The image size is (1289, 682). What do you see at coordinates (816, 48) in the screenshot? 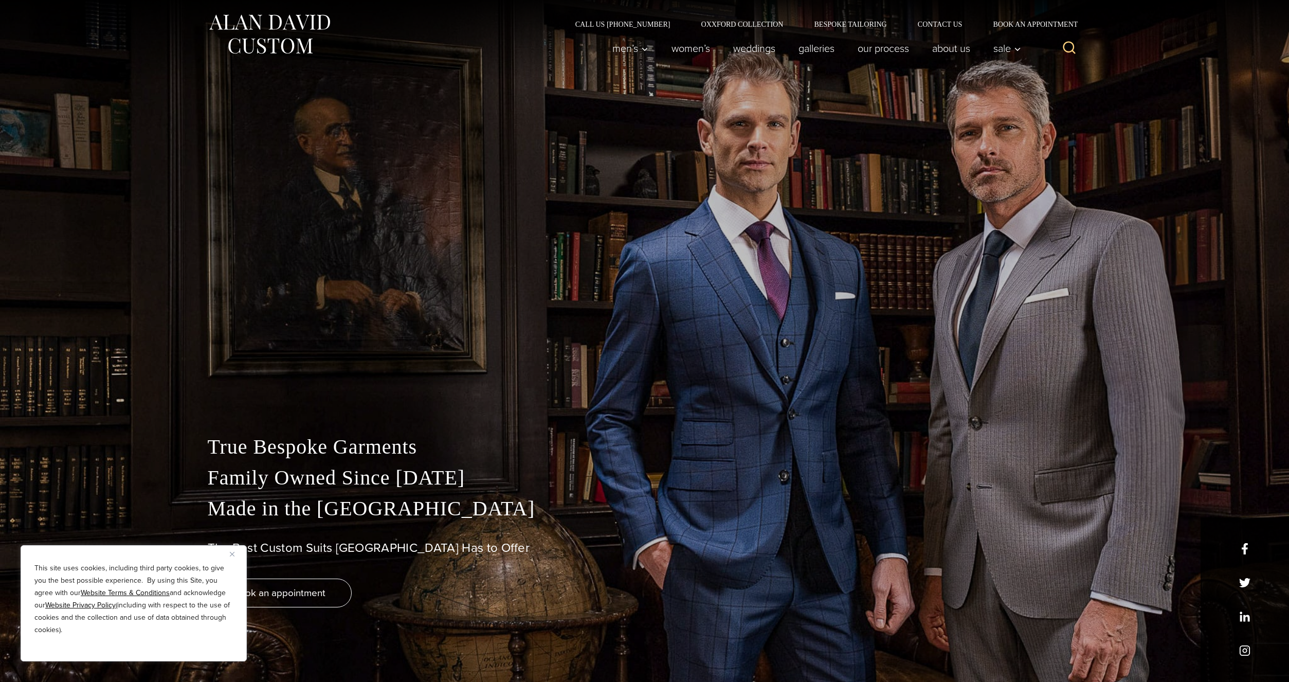
I see `a: Galleries` at bounding box center [816, 48].